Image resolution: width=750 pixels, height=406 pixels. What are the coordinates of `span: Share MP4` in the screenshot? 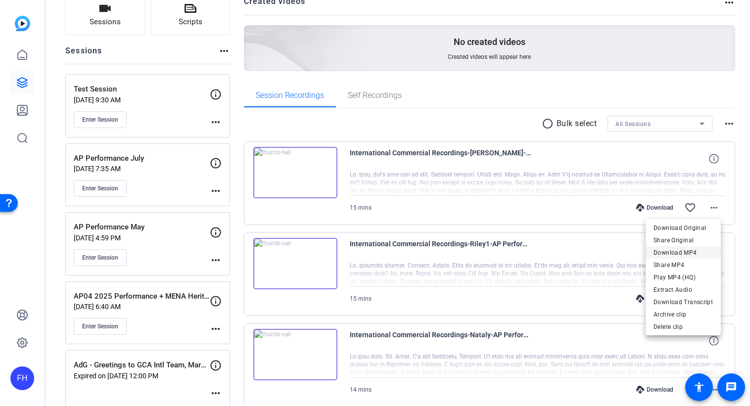 It's located at (683, 265).